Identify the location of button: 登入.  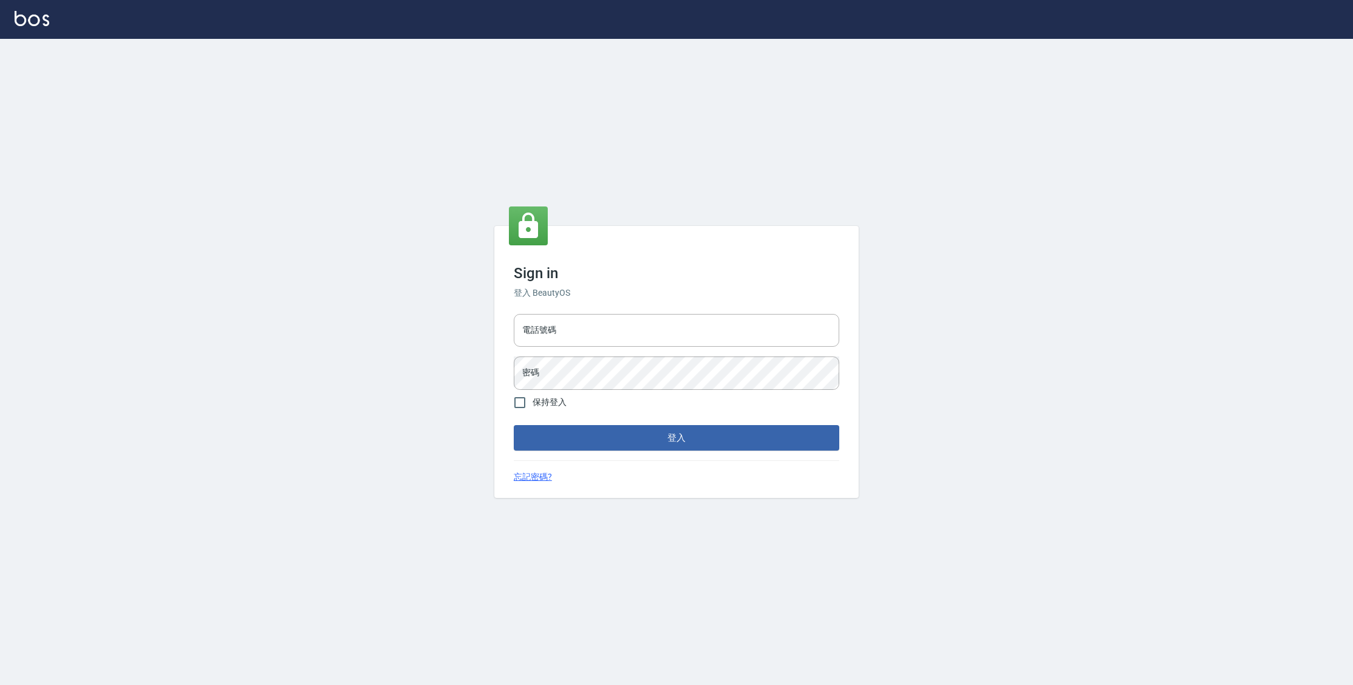
(677, 438).